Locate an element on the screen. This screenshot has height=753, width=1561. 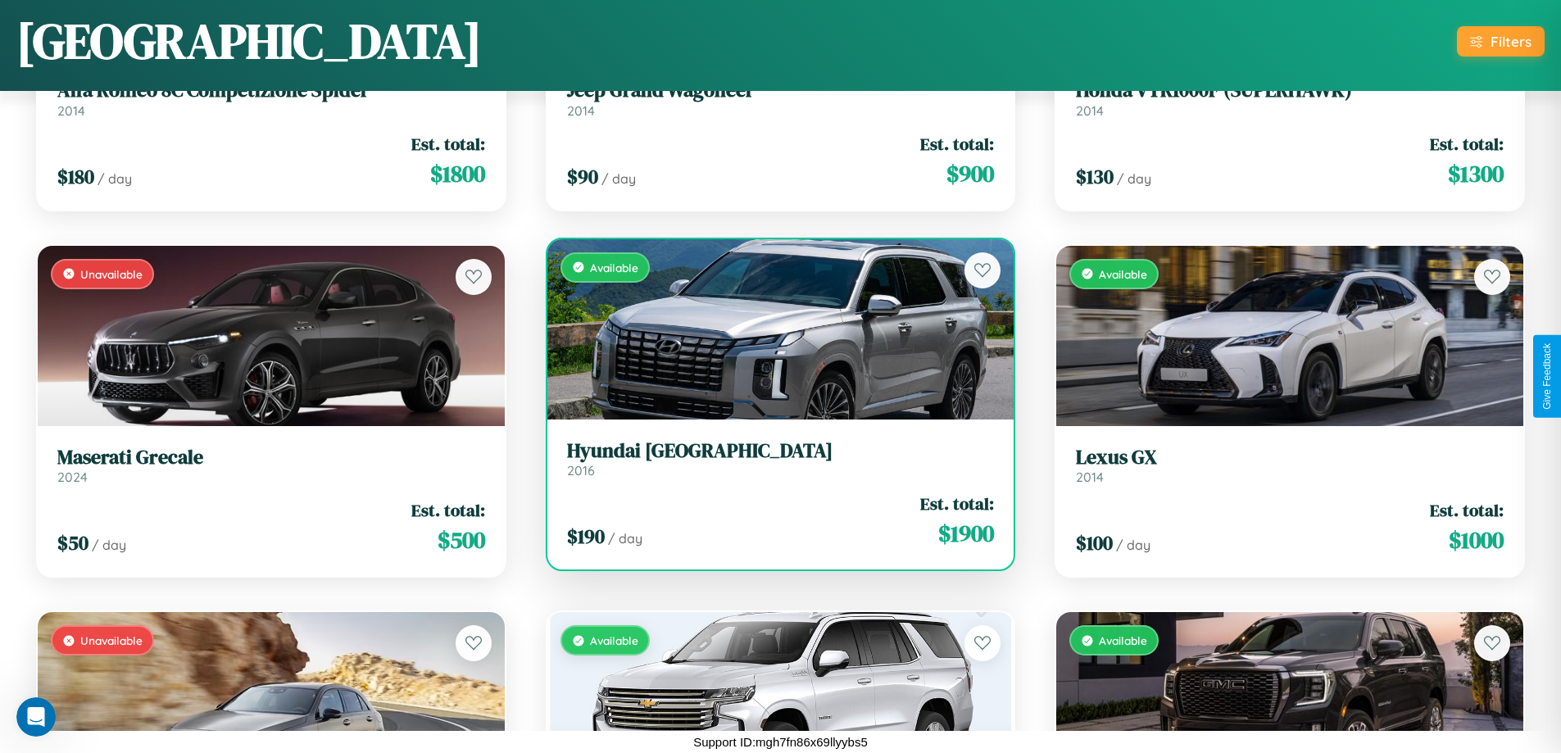
div: Filters is located at coordinates (1511, 41).